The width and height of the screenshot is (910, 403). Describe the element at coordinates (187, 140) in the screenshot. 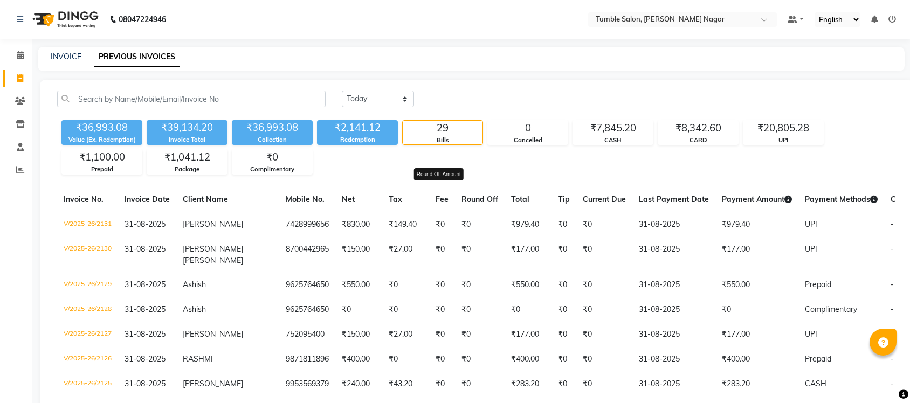

I see `div: Invoice Total` at that location.